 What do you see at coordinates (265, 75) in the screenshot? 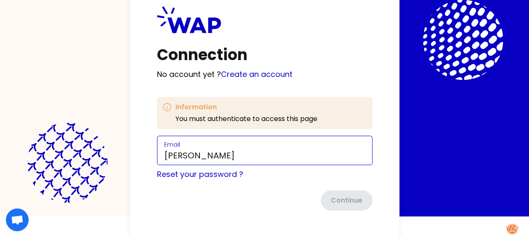
I see `p: No account yet ?` at bounding box center [265, 75].